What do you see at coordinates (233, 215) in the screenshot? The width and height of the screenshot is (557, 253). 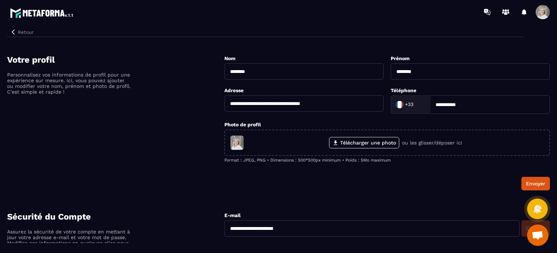 I see `label: E-mail` at bounding box center [233, 215].